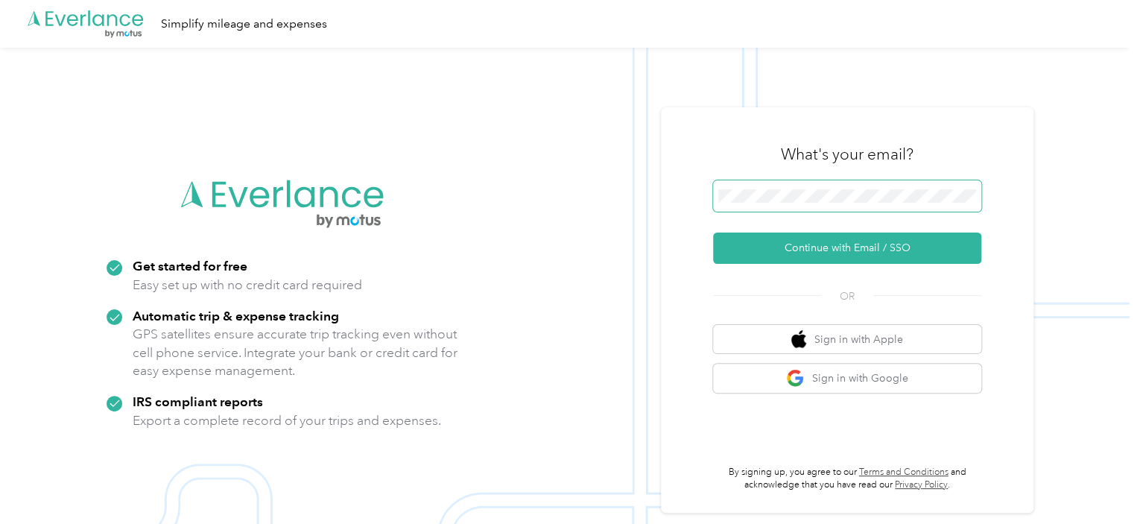 Image resolution: width=1137 pixels, height=524 pixels. Describe the element at coordinates (847, 248) in the screenshot. I see `button: Continue with Email / SSO` at that location.